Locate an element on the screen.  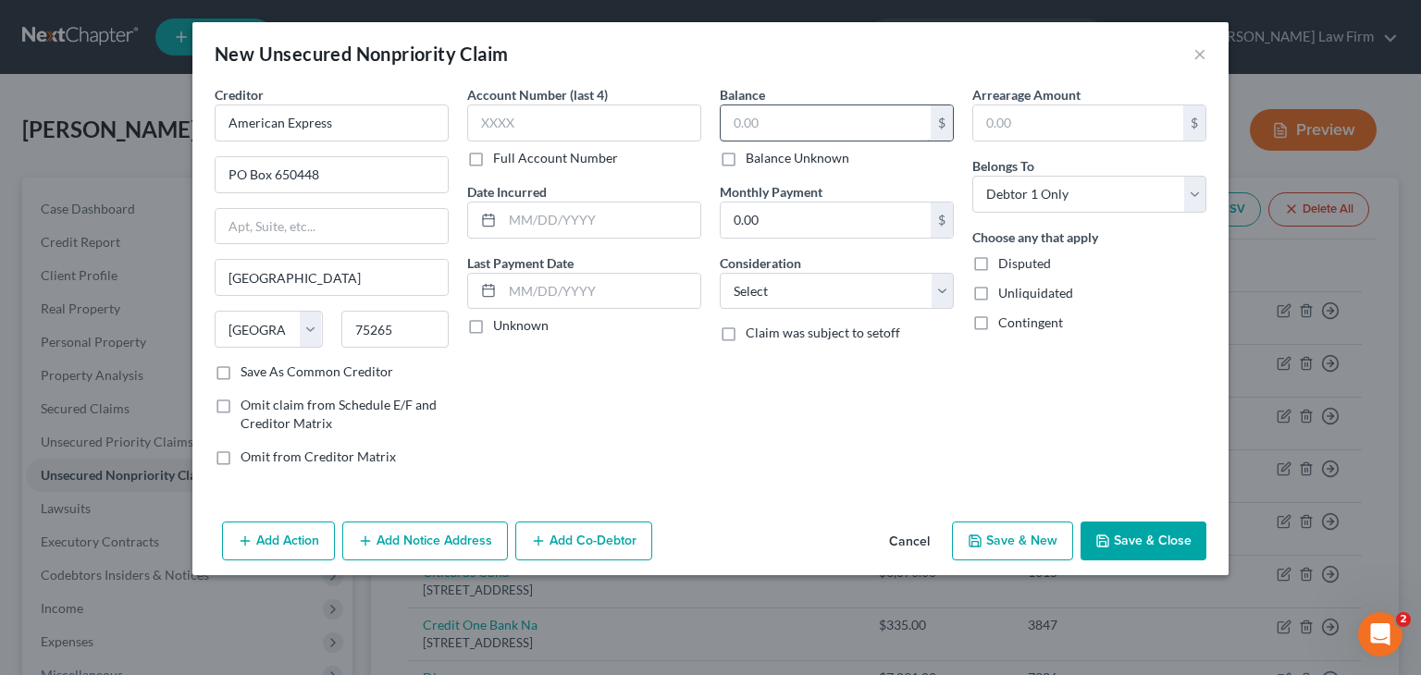
button: Add Co-Debtor is located at coordinates (584, 541).